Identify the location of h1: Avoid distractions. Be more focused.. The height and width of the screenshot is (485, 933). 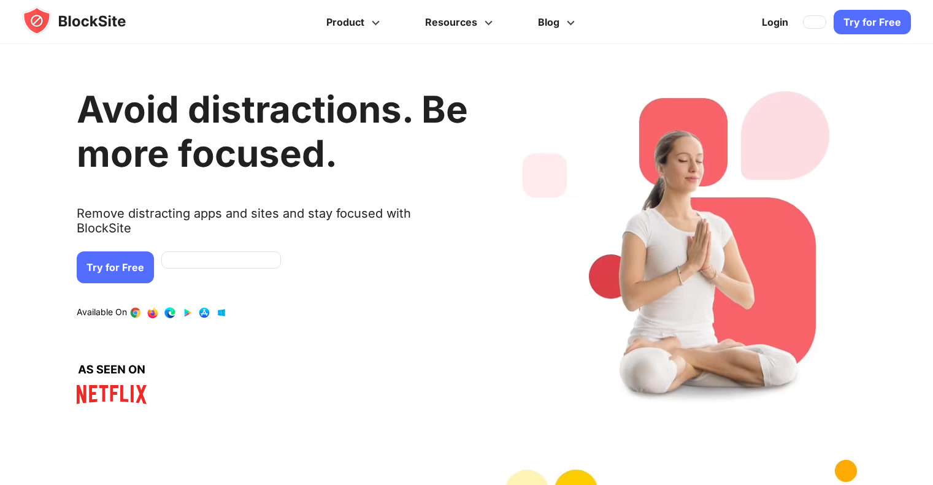
(272, 131).